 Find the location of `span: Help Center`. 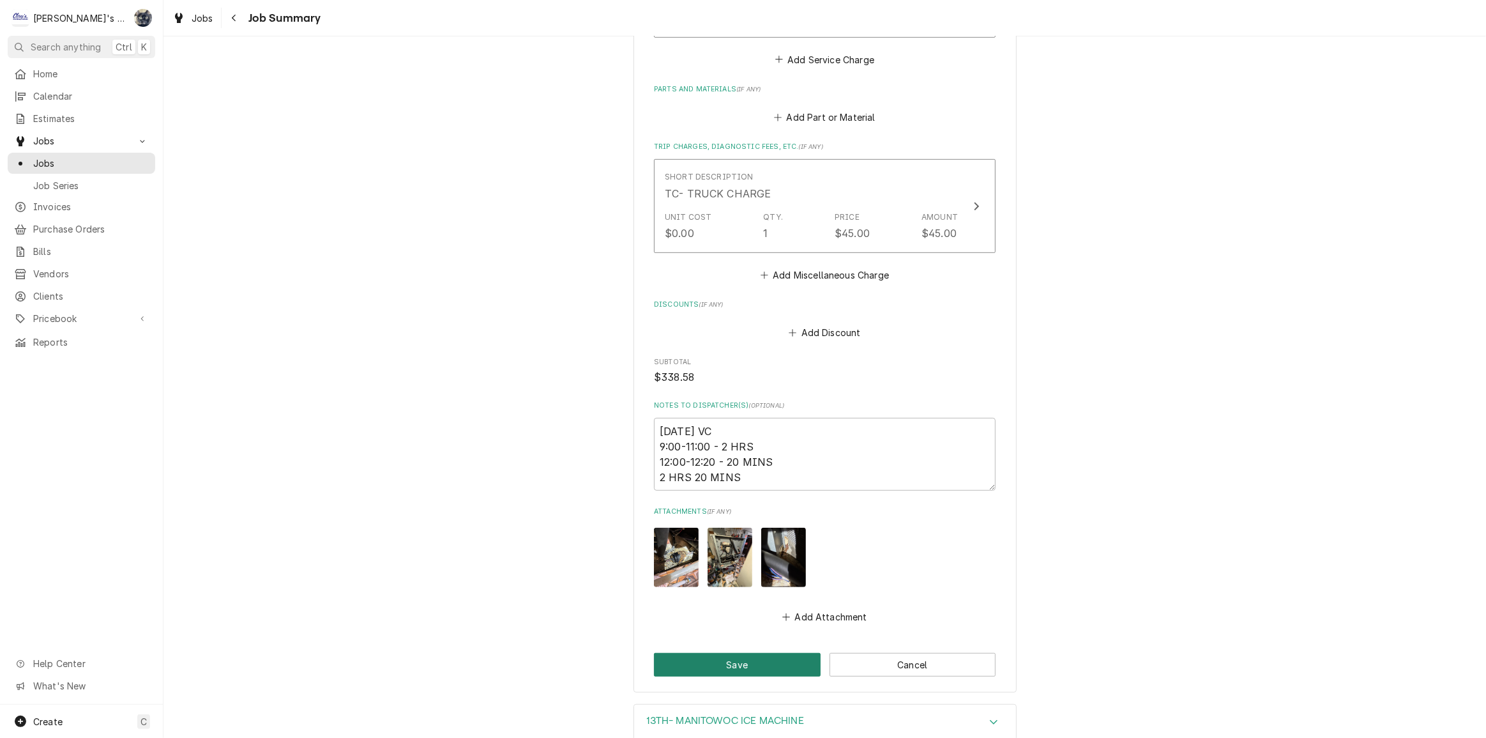

span: Help Center is located at coordinates (90, 663).